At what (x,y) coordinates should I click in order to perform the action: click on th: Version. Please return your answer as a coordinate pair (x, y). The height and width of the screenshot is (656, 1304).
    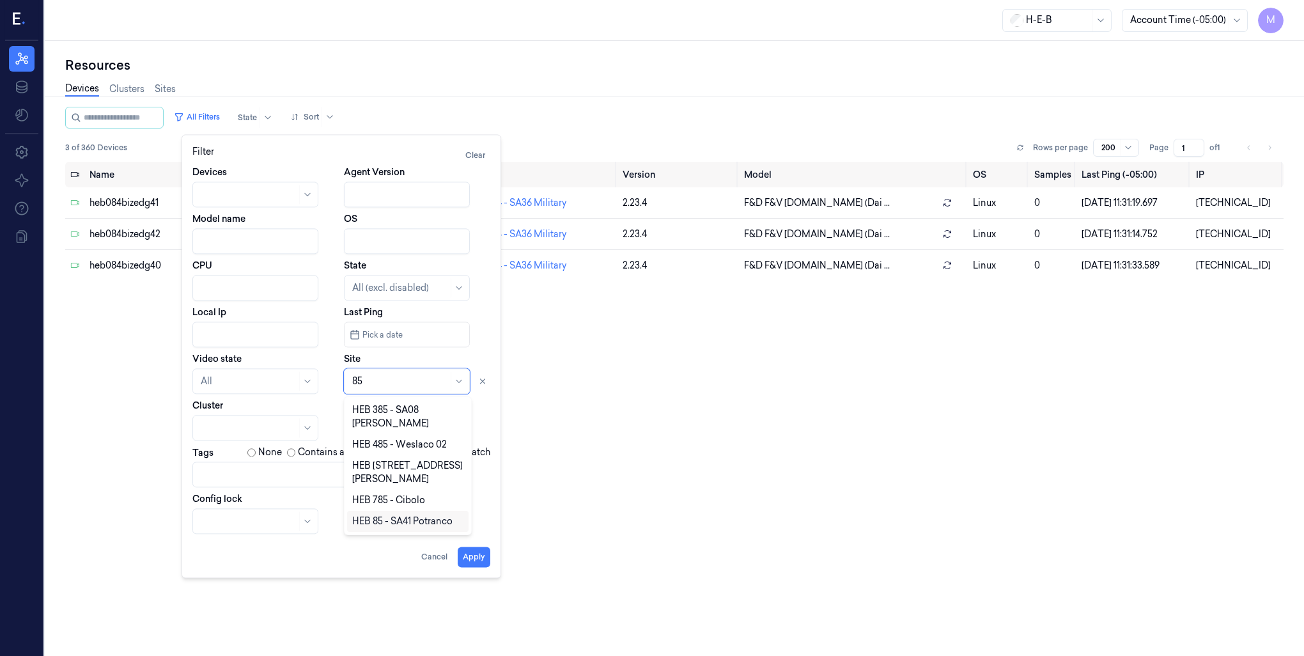
    Looking at the image, I should click on (678, 174).